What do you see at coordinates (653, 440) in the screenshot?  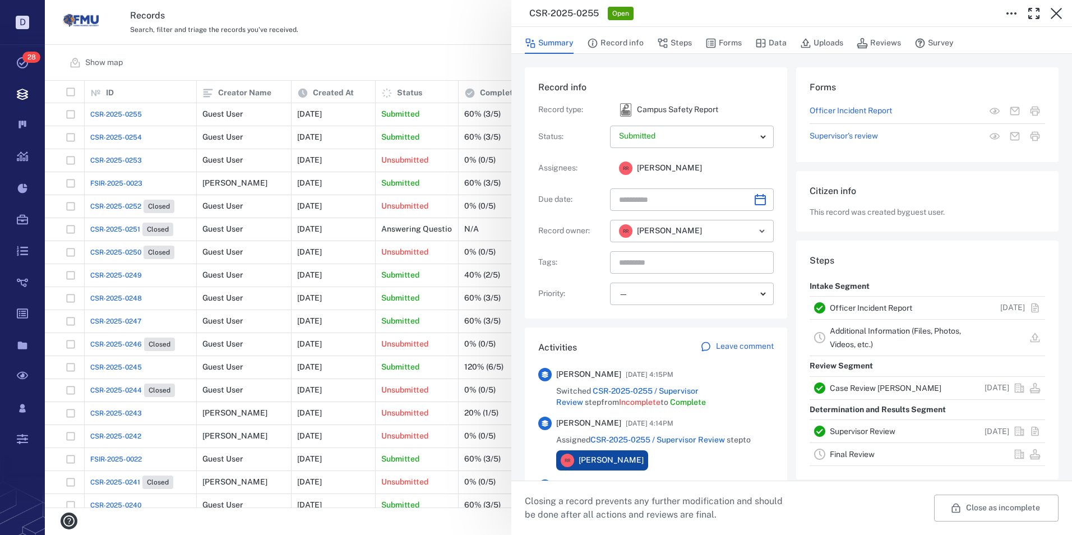 I see `span: Assigned step to` at bounding box center [653, 440].